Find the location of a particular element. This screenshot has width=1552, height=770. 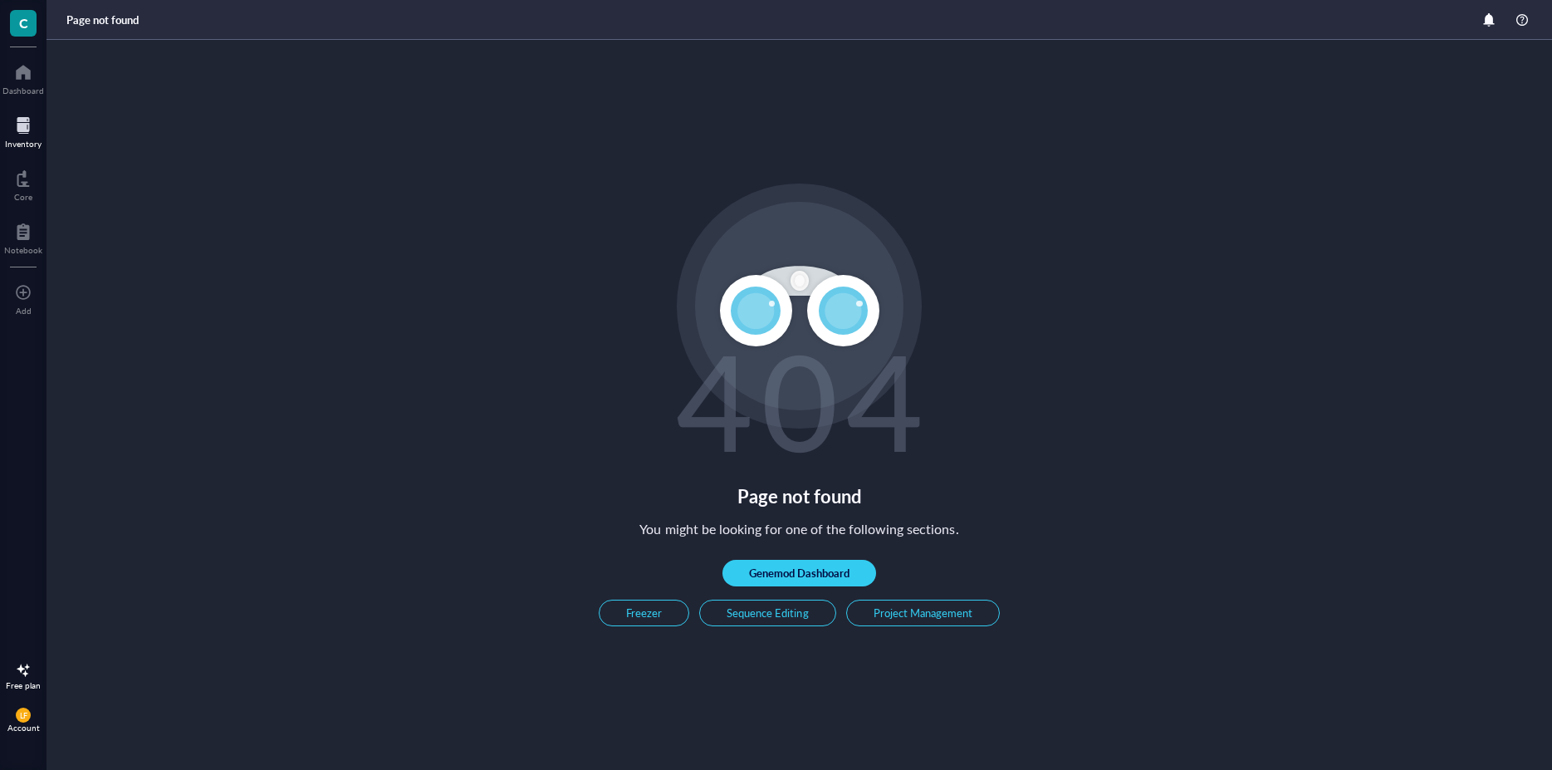

div: Add is located at coordinates (23, 310).